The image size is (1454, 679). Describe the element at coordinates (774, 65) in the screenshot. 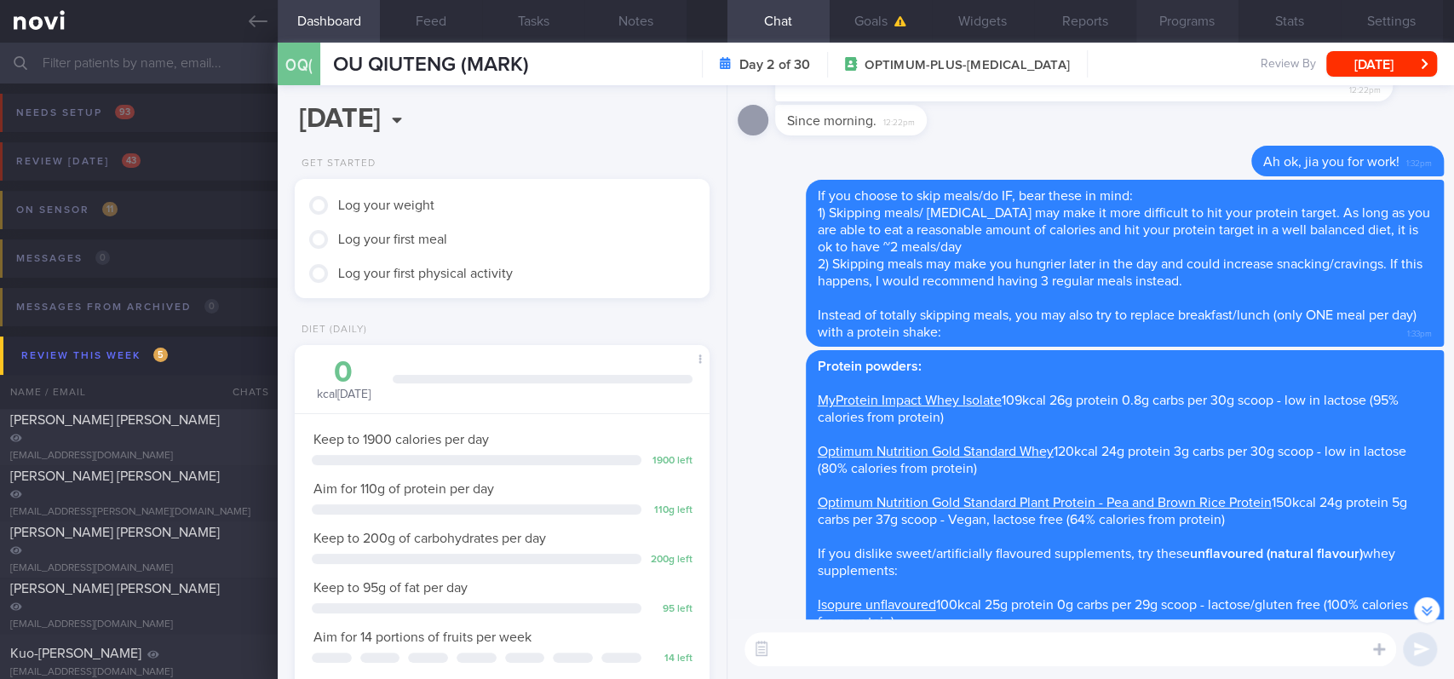

I see `strong: Day 2 of 30` at that location.